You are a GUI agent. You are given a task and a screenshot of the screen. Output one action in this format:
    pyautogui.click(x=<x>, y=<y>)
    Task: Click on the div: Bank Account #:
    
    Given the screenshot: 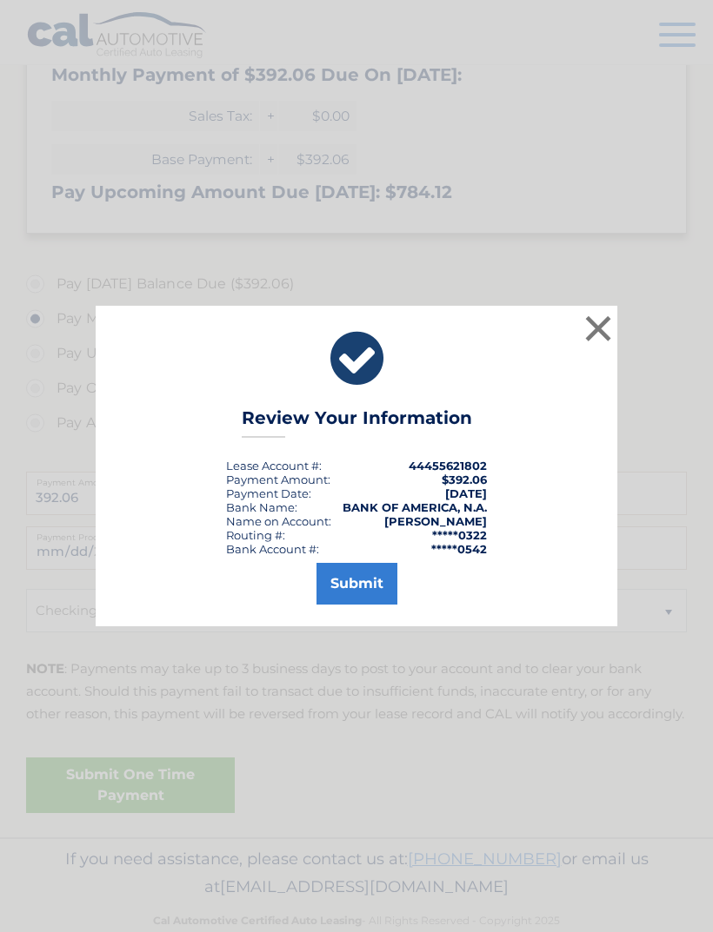 What is the action you would take?
    pyautogui.click(x=272, y=549)
    